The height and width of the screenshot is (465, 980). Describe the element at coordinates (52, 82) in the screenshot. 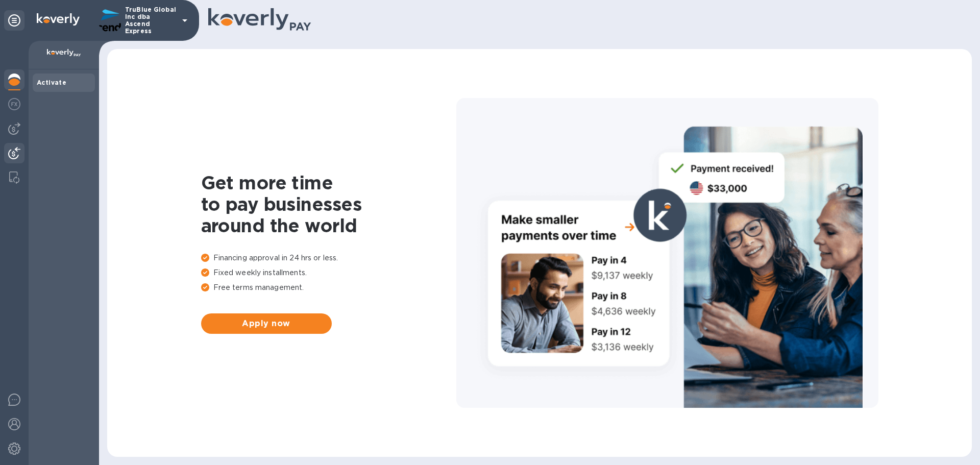

I see `b: Activate` at that location.